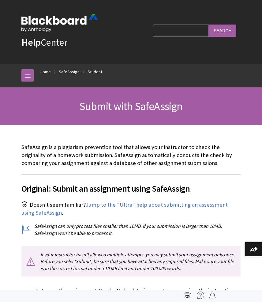  What do you see at coordinates (223, 30) in the screenshot?
I see `input: Search` at bounding box center [223, 30].